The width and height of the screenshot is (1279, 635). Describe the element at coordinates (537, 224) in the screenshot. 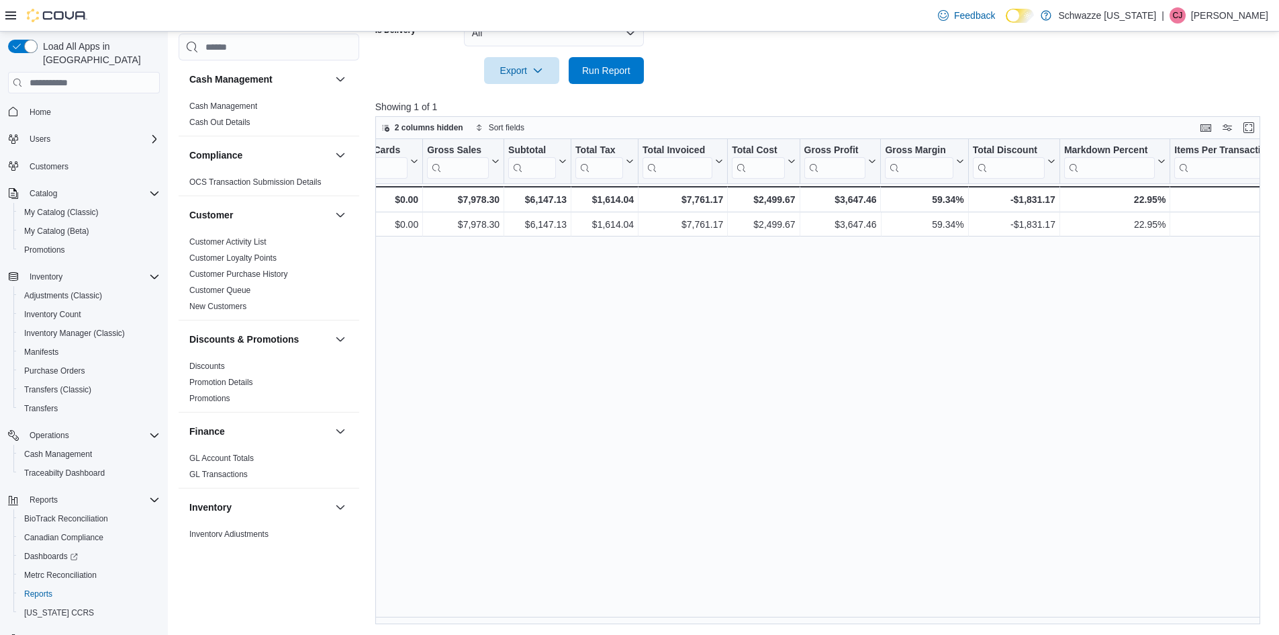

I see `div: $6,147.13` at that location.